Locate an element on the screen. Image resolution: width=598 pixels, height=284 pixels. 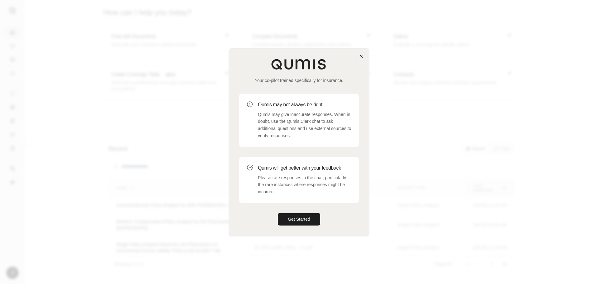
p: Please rate responses in the chat, particularly the rare instances where responses might be incor... is located at coordinates (305, 185).